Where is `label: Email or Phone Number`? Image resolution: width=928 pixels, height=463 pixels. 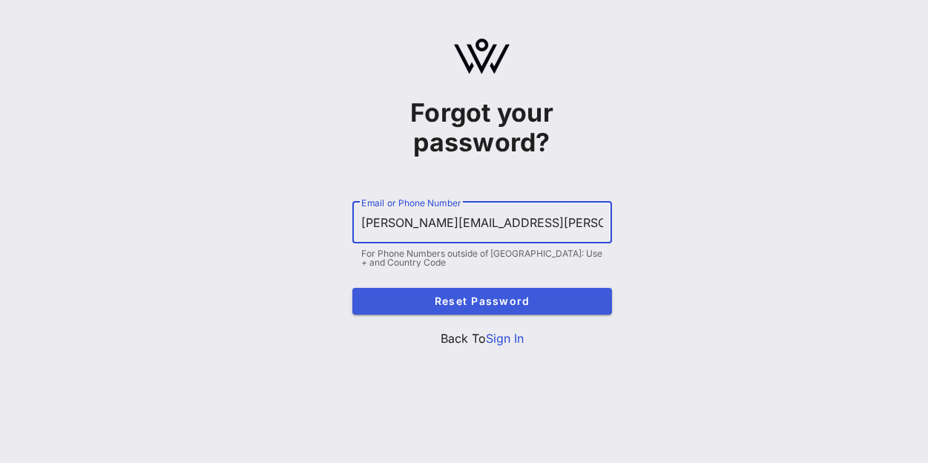
label: Email or Phone Number is located at coordinates (411, 203).